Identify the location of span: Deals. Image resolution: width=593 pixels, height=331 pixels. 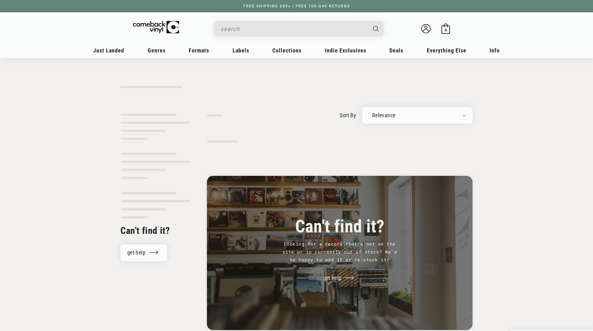
(396, 50).